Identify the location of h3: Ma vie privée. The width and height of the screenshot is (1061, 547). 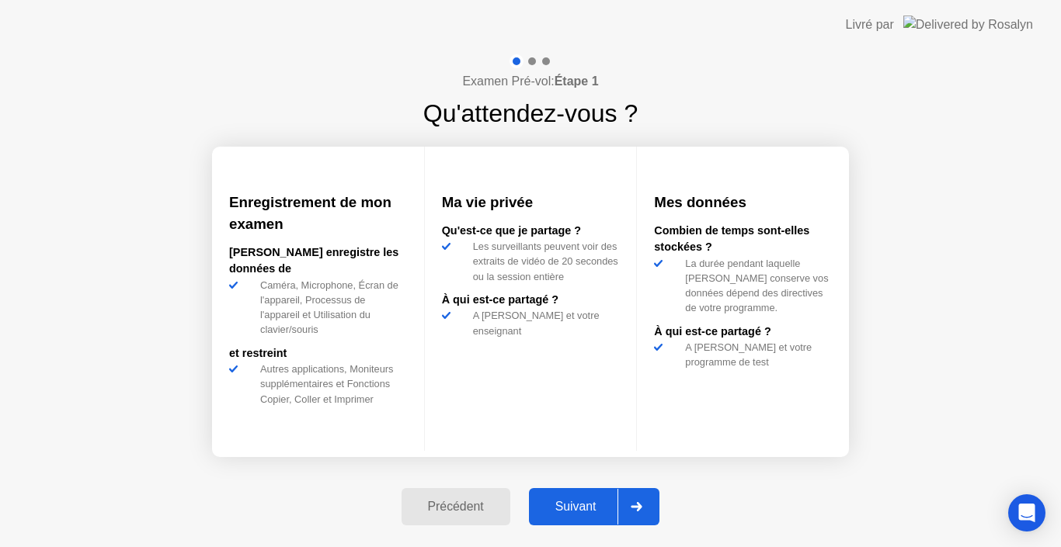
(530, 203).